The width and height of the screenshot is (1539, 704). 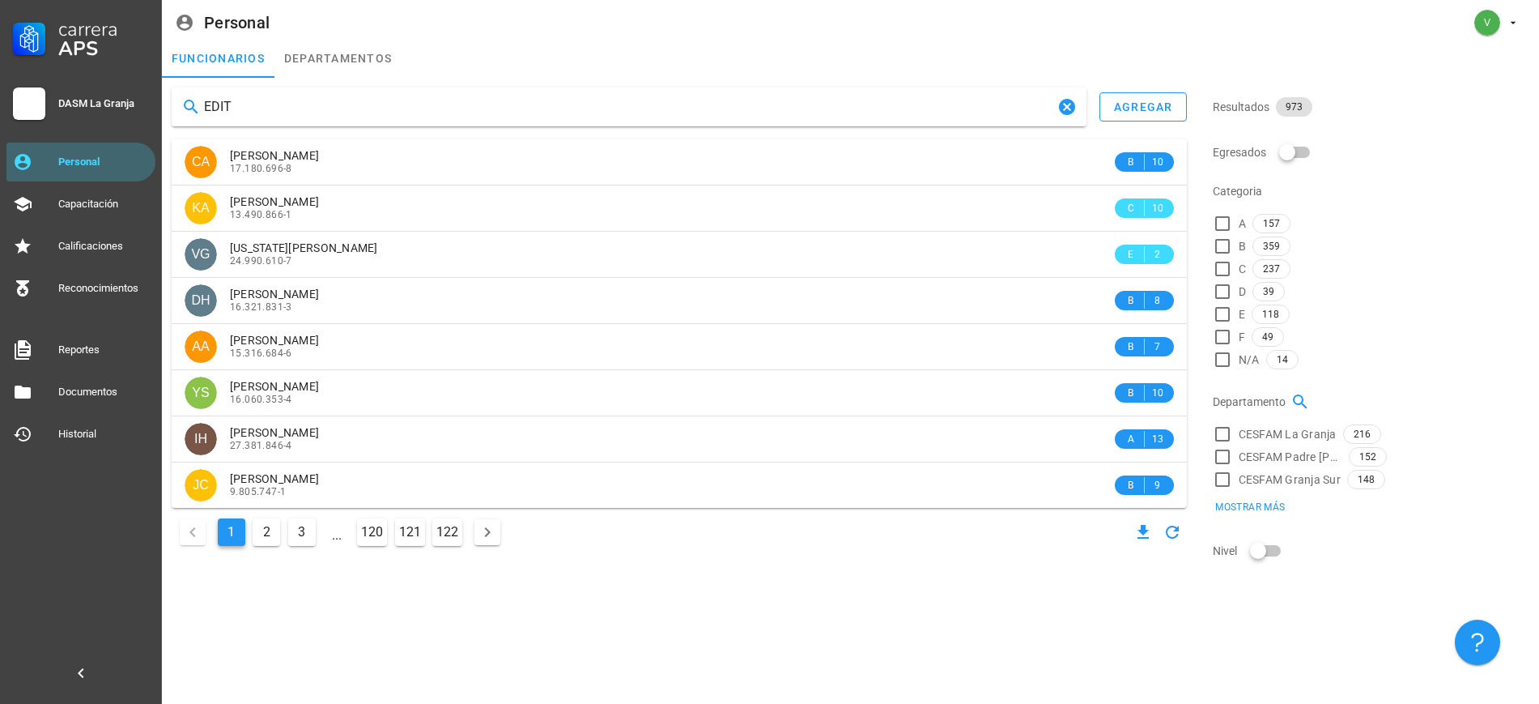 I want to click on span: C, so click(x=1131, y=208).